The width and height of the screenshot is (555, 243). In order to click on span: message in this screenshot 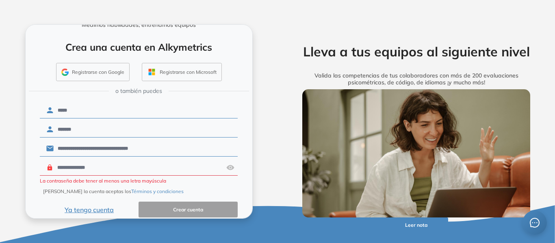, I will do `click(535, 223)`.